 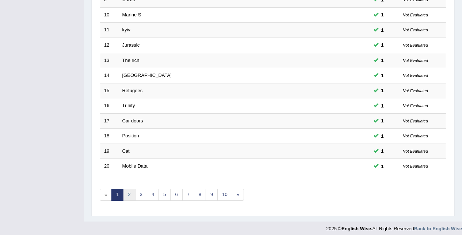 I want to click on a: 7, so click(x=188, y=195).